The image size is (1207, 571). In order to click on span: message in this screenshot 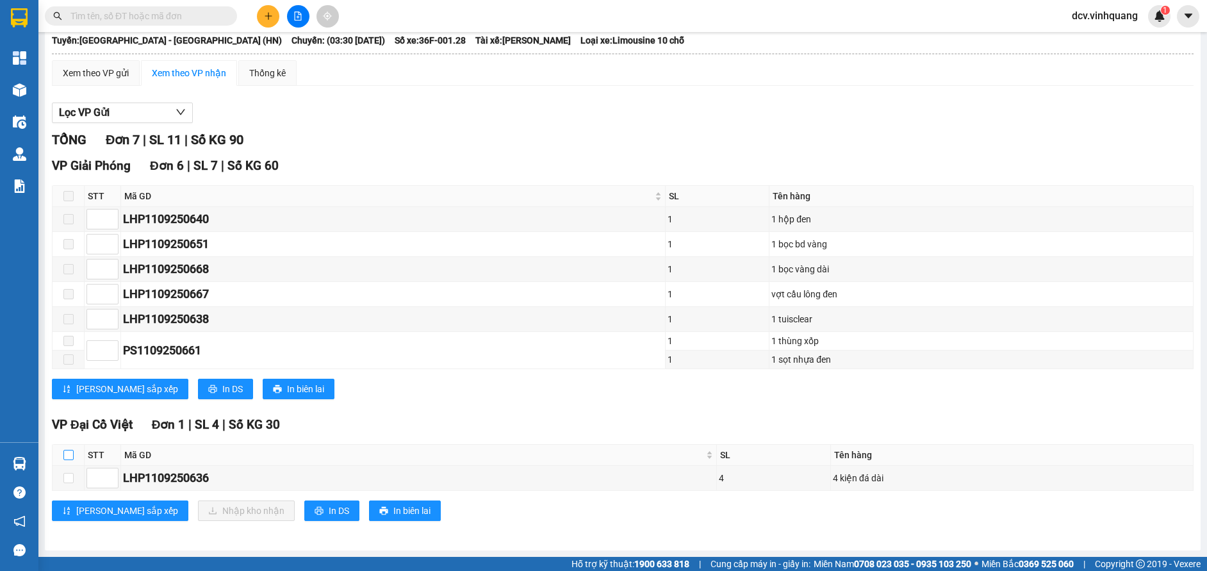, I will do `click(19, 550)`.